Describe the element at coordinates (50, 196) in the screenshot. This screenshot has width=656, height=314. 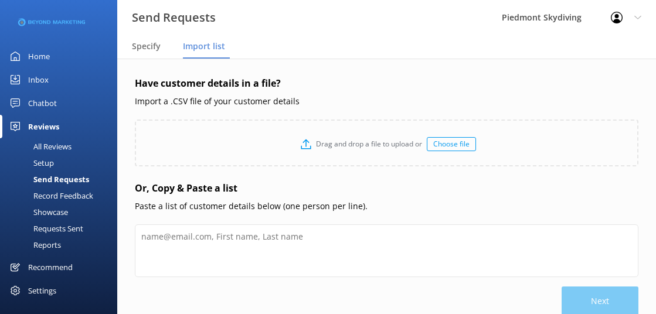
I see `div: Record Feedback` at that location.